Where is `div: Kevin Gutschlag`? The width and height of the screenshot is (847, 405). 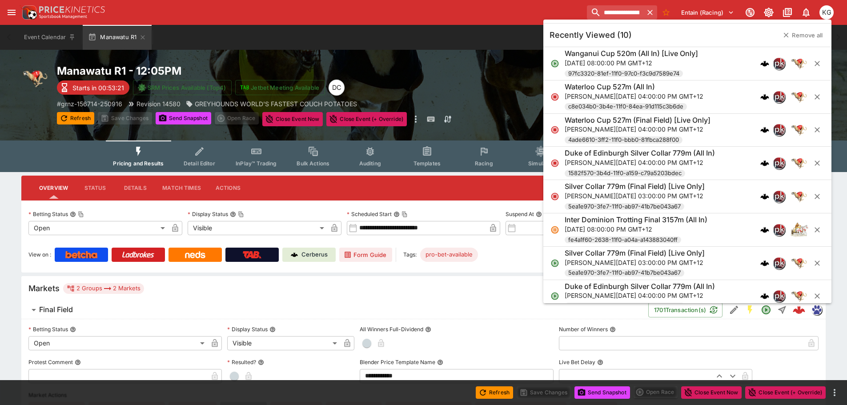
div: Kevin Gutschlag is located at coordinates (826, 12).